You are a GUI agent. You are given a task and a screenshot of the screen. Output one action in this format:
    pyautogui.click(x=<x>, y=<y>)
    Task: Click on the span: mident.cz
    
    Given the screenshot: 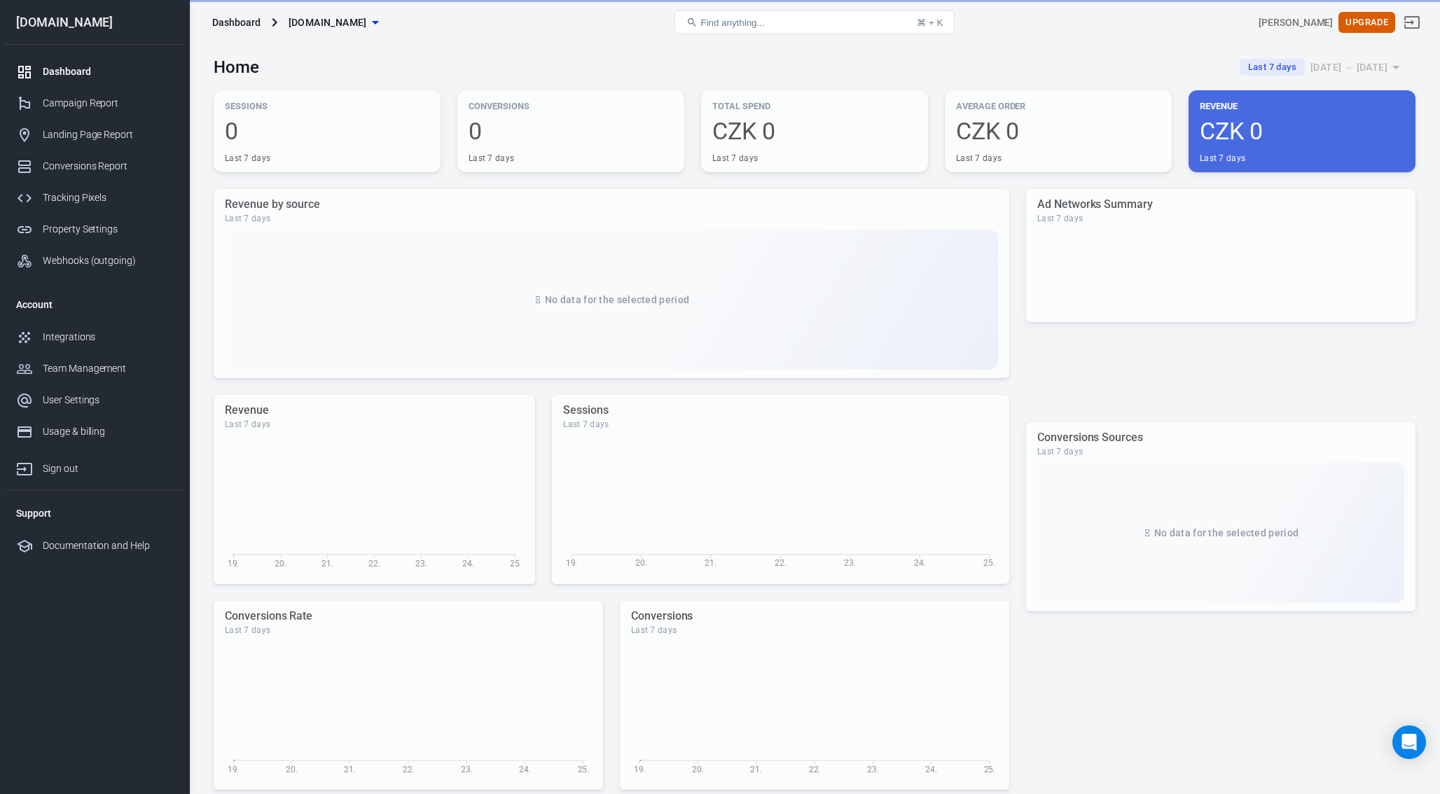 What is the action you would take?
    pyautogui.click(x=328, y=22)
    